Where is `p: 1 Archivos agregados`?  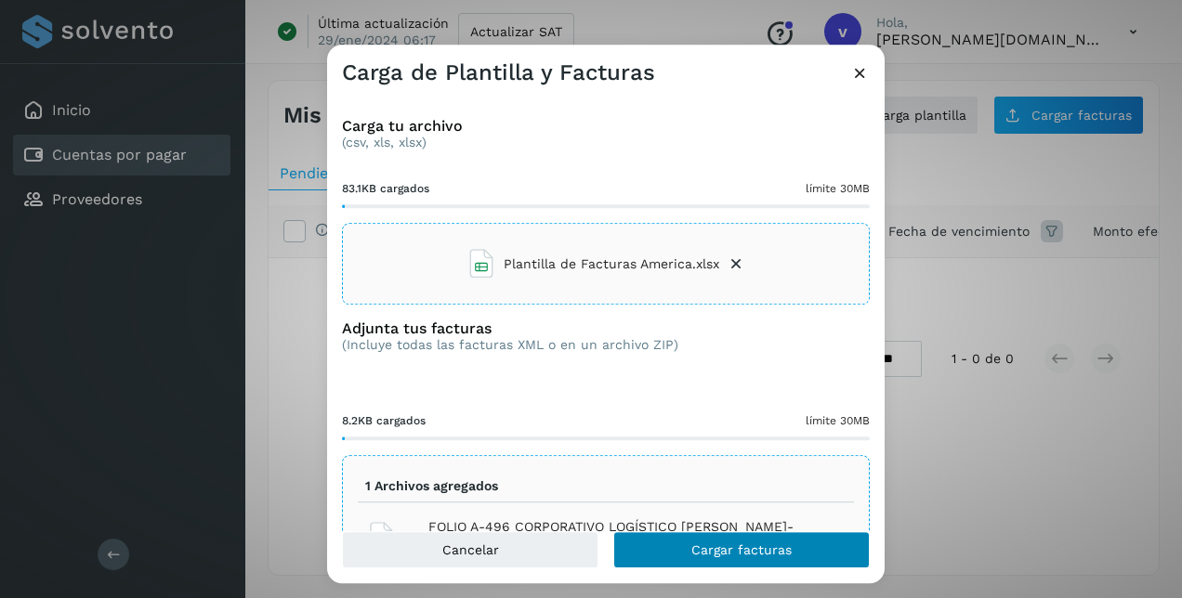
p: 1 Archivos agregados is located at coordinates (431, 486).